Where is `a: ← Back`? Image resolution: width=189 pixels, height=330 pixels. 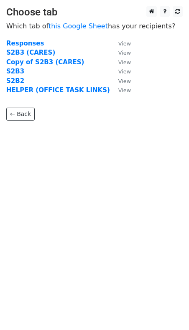 a: ← Back is located at coordinates (20, 114).